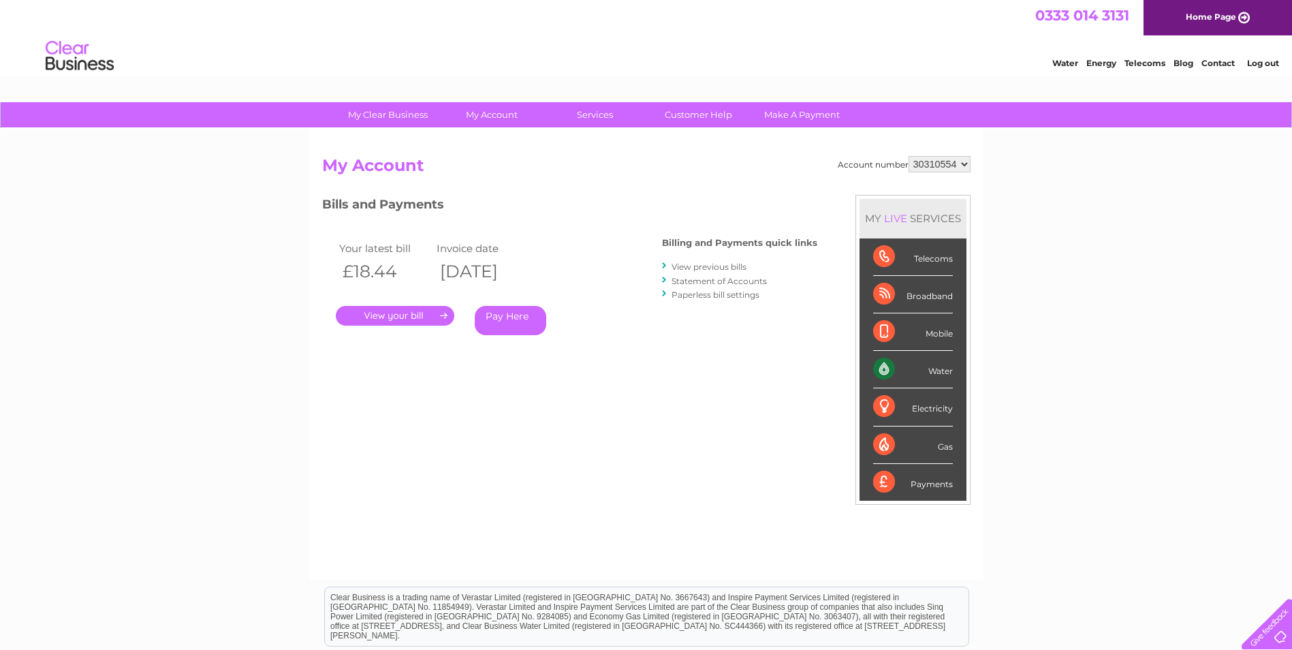 Image resolution: width=1292 pixels, height=650 pixels. What do you see at coordinates (1101, 63) in the screenshot?
I see `a: Energy` at bounding box center [1101, 63].